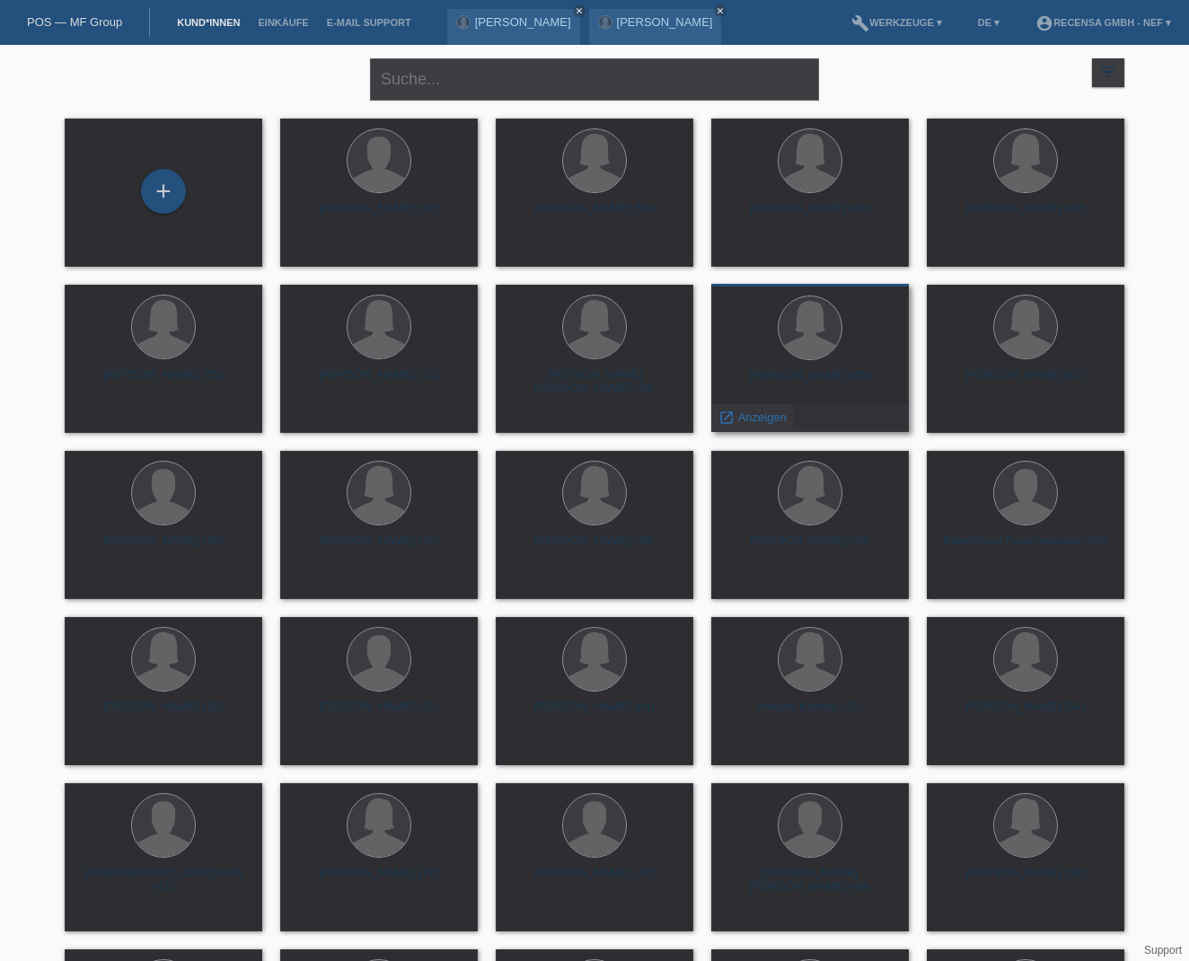 The height and width of the screenshot is (961, 1189). What do you see at coordinates (163, 191) in the screenshot?
I see `div: Kund*in hinzufügen` at bounding box center [163, 191].